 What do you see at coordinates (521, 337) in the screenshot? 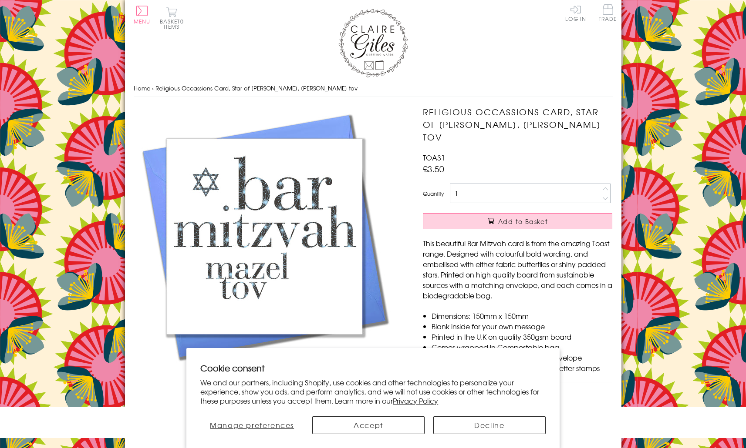
I see `li: Printed in the U.K on quality 350gsm board` at bounding box center [521, 337].